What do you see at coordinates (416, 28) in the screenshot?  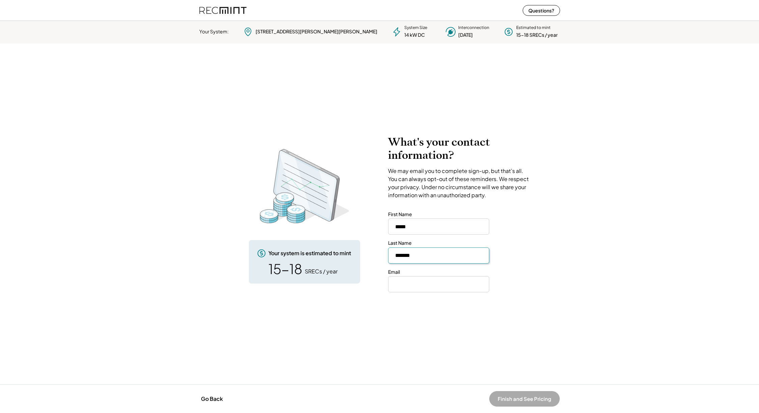 I see `div: System Size` at bounding box center [416, 28].